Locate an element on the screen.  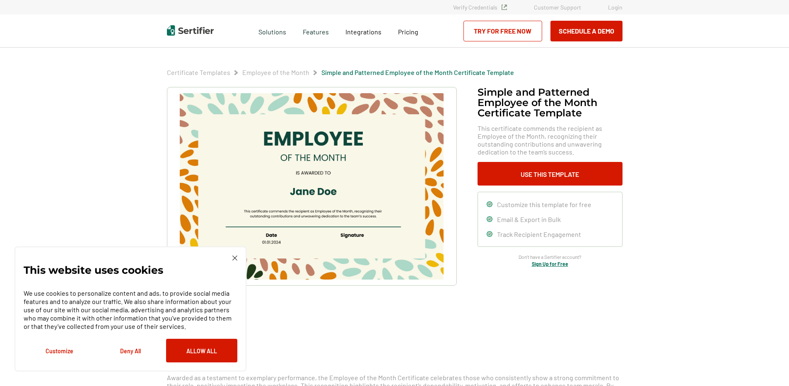
img: Sertifier | Digital Credentialing Platform is located at coordinates (190, 30).